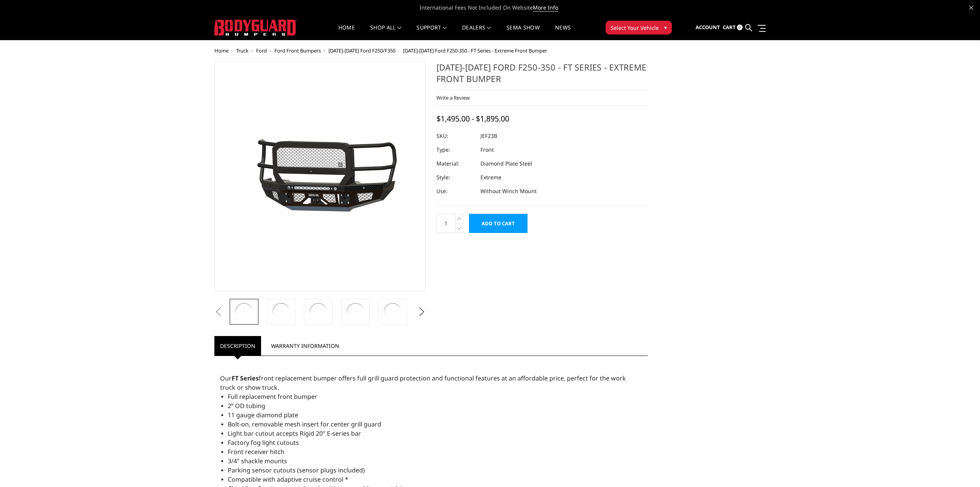 Image resolution: width=980 pixels, height=487 pixels. Describe the element at coordinates (546, 8) in the screenshot. I see `a: More Info` at that location.